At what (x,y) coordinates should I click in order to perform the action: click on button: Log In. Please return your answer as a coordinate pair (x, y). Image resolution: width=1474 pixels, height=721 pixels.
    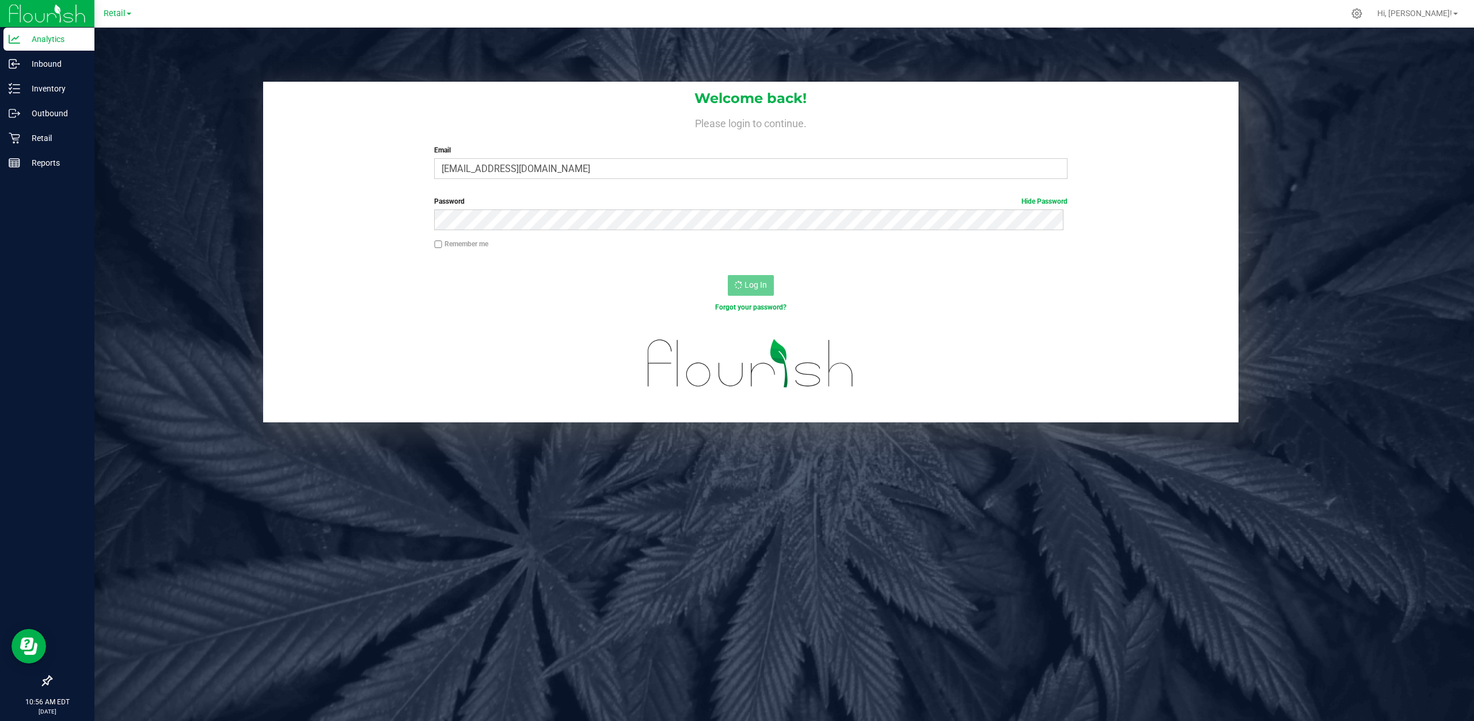
    Looking at the image, I should click on (751, 286).